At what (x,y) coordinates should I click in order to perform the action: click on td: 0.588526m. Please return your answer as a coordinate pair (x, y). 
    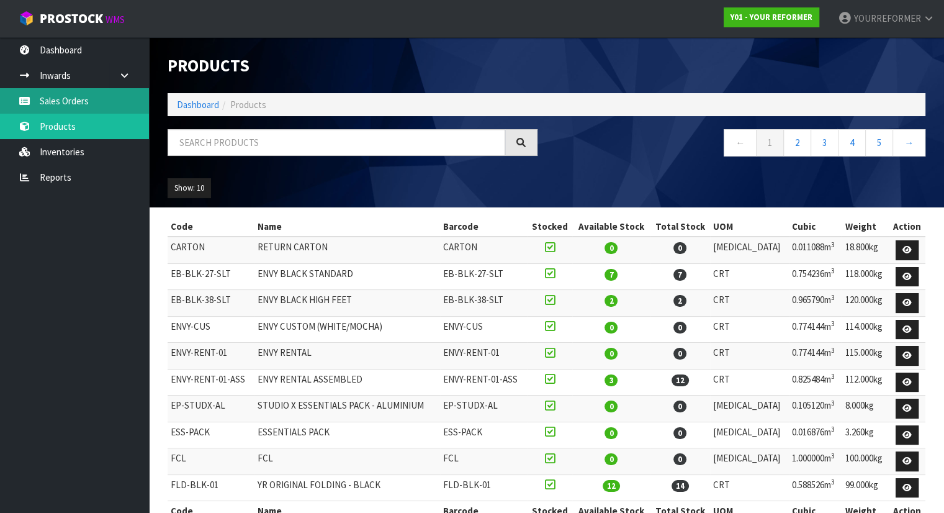
    Looking at the image, I should click on (815, 487).